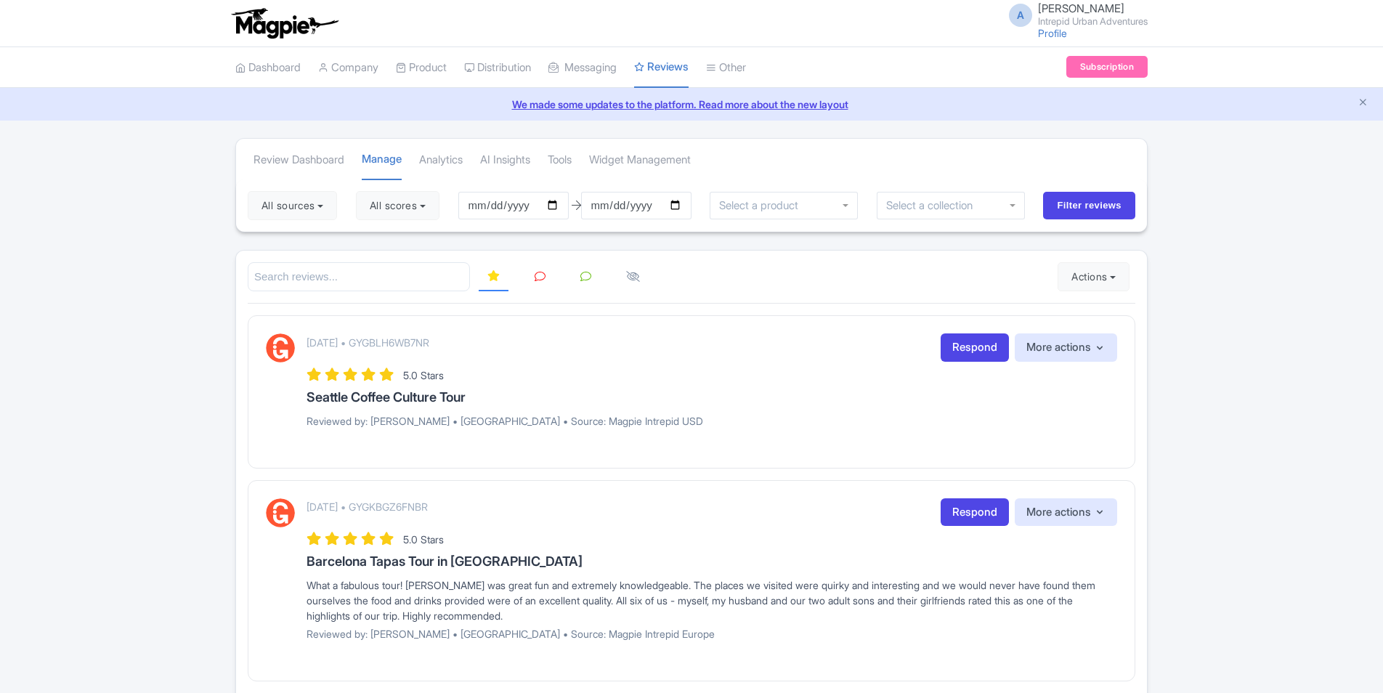 This screenshot has width=1383, height=693. What do you see at coordinates (661, 68) in the screenshot?
I see `a: Reviews` at bounding box center [661, 68].